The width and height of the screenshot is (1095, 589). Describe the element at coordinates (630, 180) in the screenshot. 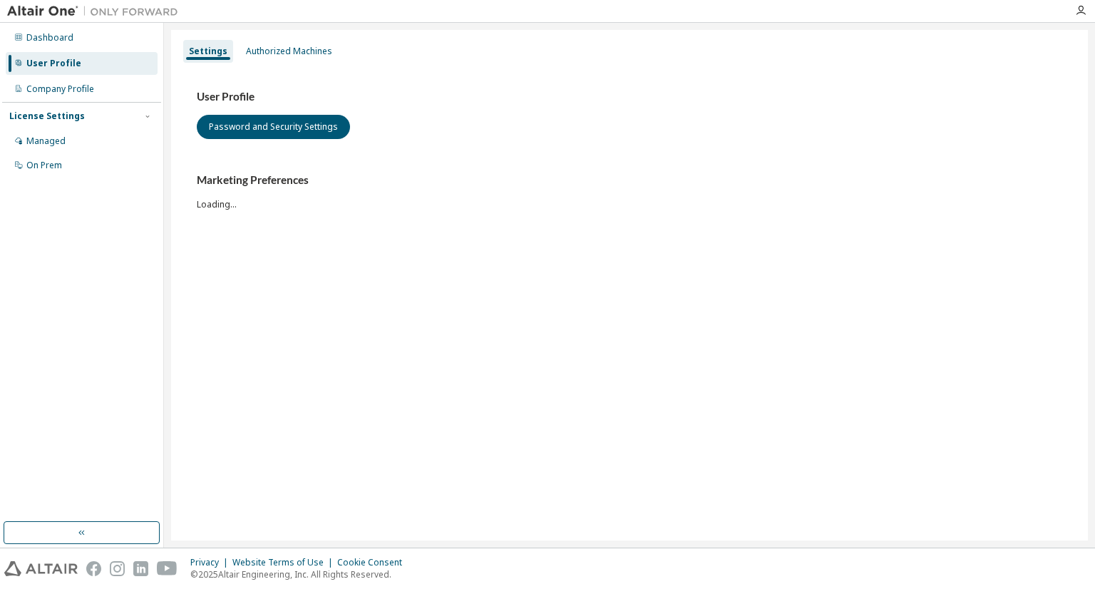

I see `h3: Marketing Preferences` at that location.